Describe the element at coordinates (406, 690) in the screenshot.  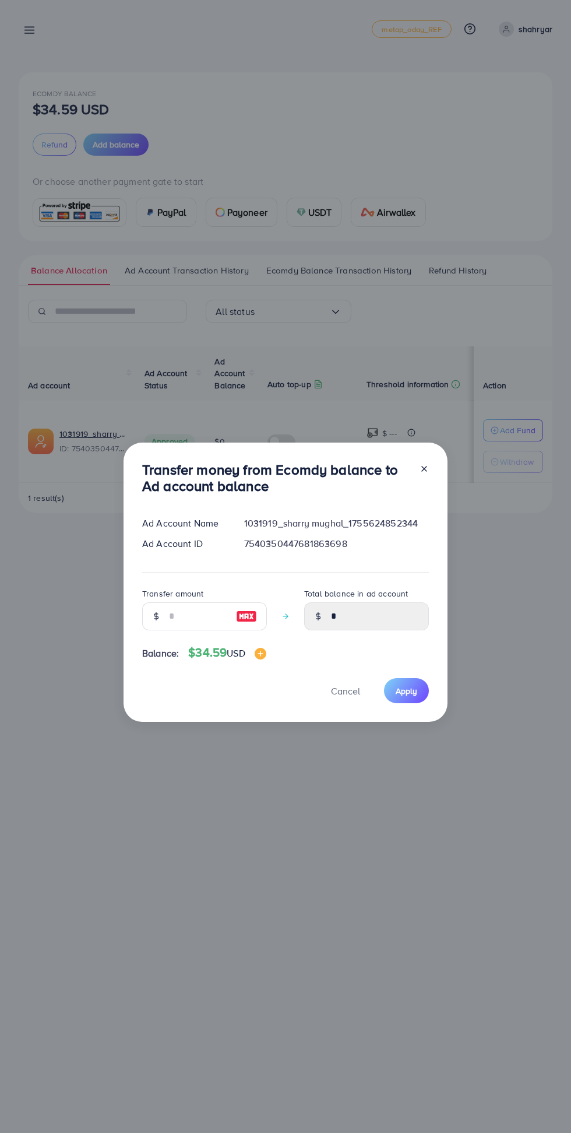
I see `button: Apply` at that location.